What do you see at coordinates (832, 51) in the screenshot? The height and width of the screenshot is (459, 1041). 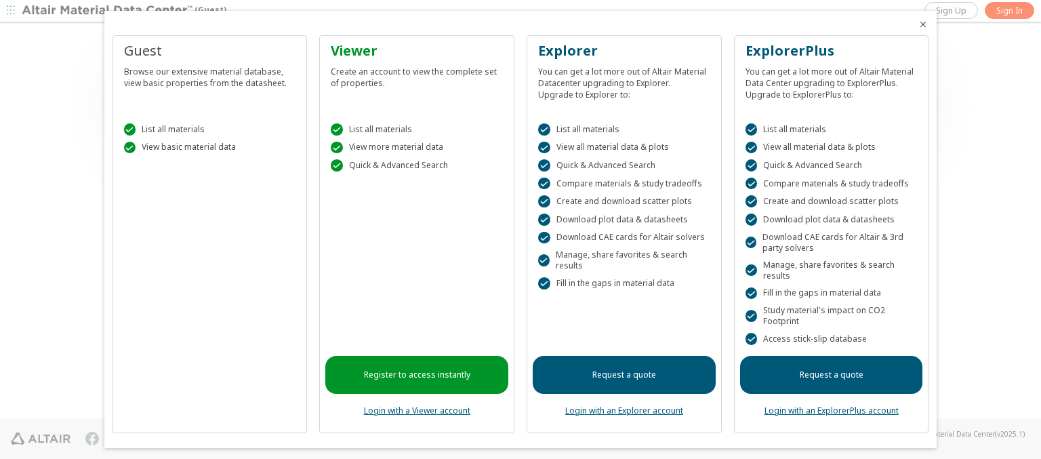 I see `div: ExplorerPlus` at bounding box center [832, 51].